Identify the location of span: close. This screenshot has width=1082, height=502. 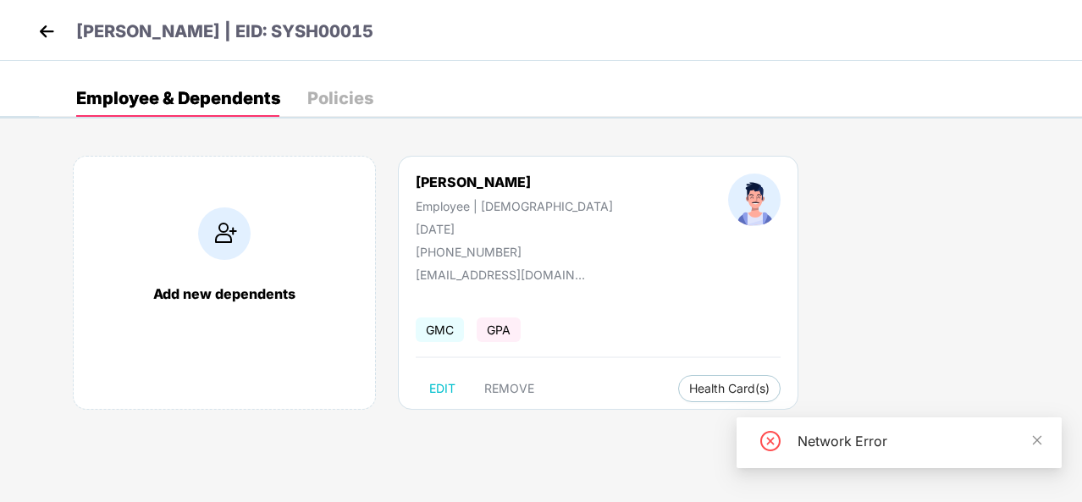
(1037, 440).